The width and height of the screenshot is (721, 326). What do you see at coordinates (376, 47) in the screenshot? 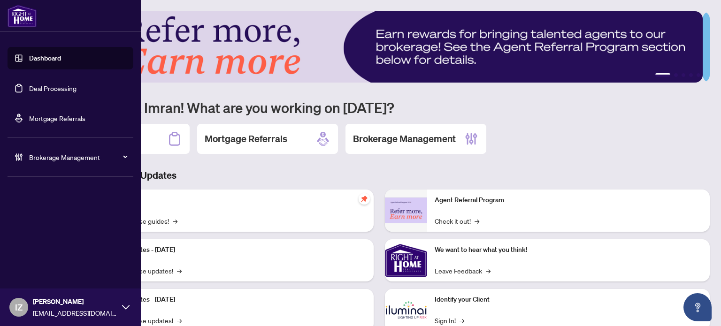
I see `img: Slide 0` at bounding box center [376, 47].